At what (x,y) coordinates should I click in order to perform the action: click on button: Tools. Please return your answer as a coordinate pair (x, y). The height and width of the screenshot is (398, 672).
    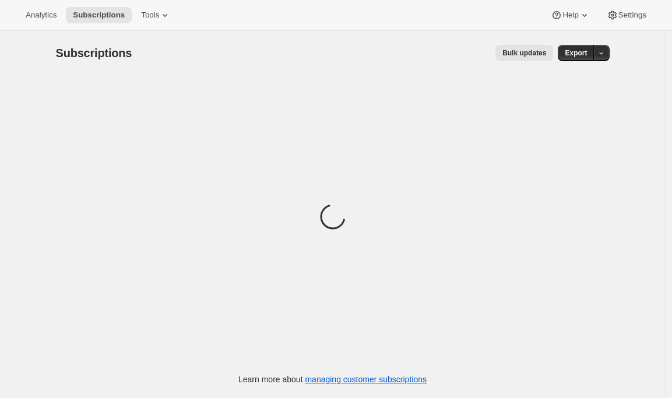
    Looking at the image, I should click on (156, 15).